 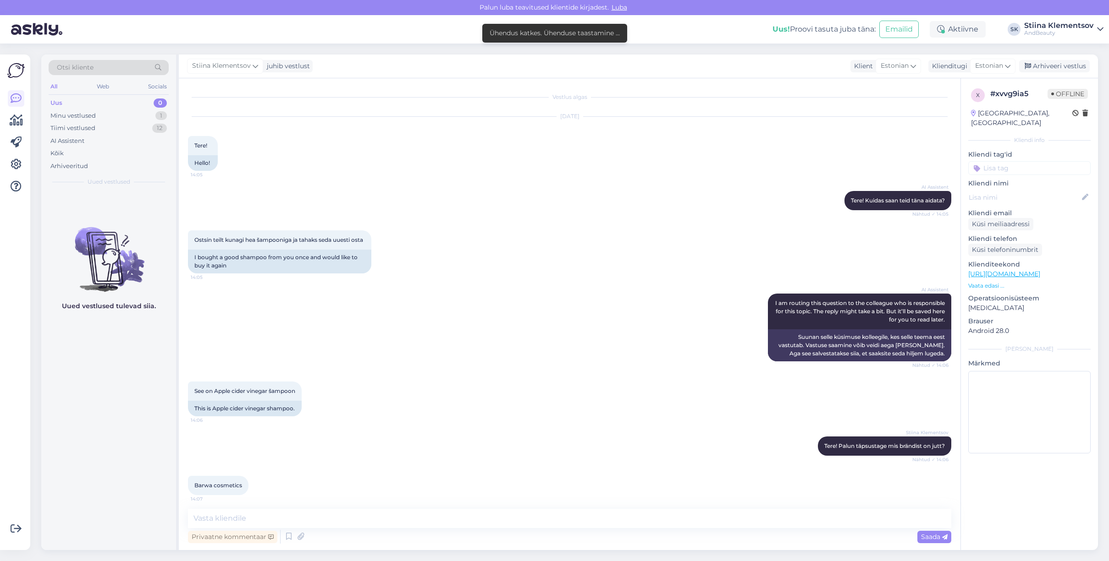 I want to click on div: Kõik, so click(x=57, y=154).